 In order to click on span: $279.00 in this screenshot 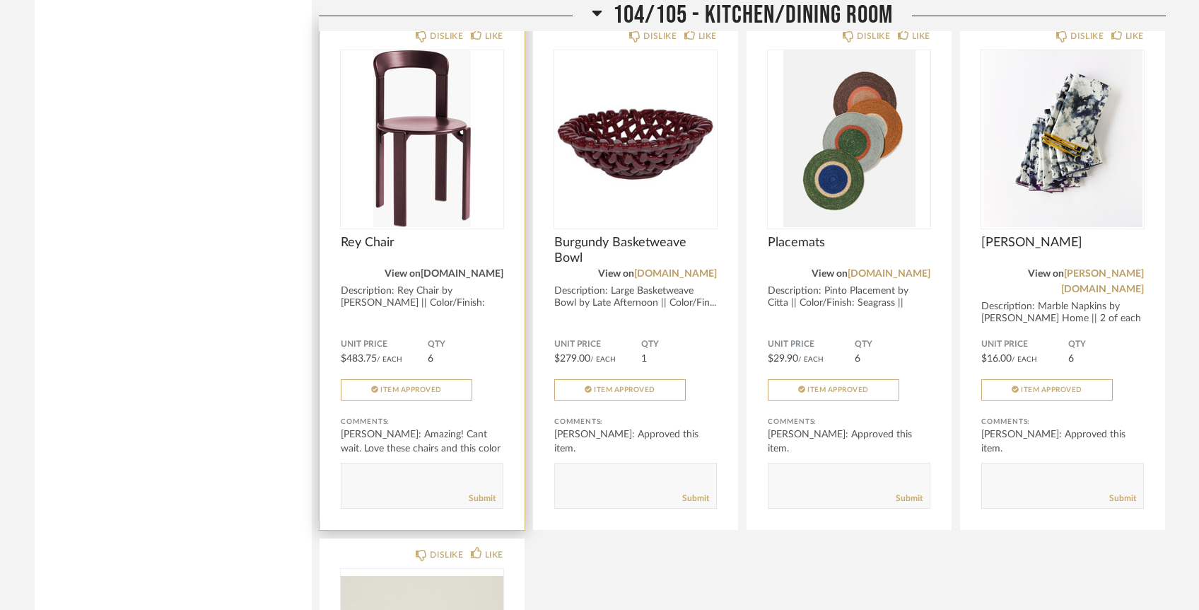, I will do `click(572, 359)`.